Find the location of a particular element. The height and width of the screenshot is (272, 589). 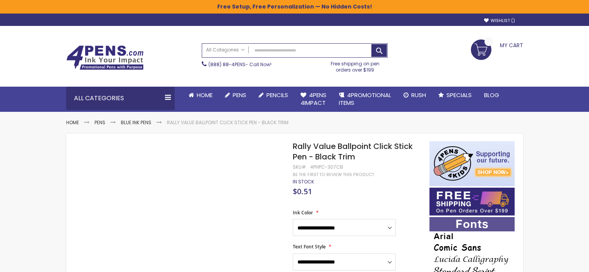

div: Availability is located at coordinates (303, 182).